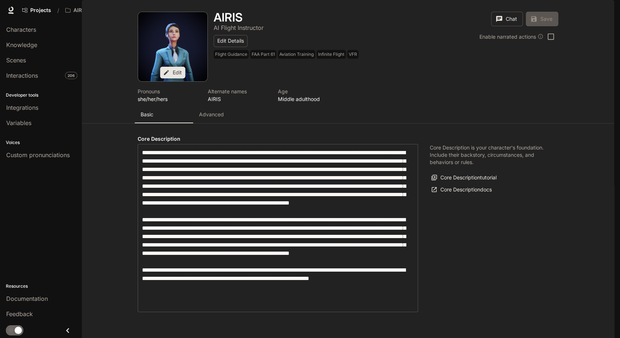 Image resolution: width=620 pixels, height=338 pixels. Describe the element at coordinates (309, 99) in the screenshot. I see `p: Middle adulthood` at that location.